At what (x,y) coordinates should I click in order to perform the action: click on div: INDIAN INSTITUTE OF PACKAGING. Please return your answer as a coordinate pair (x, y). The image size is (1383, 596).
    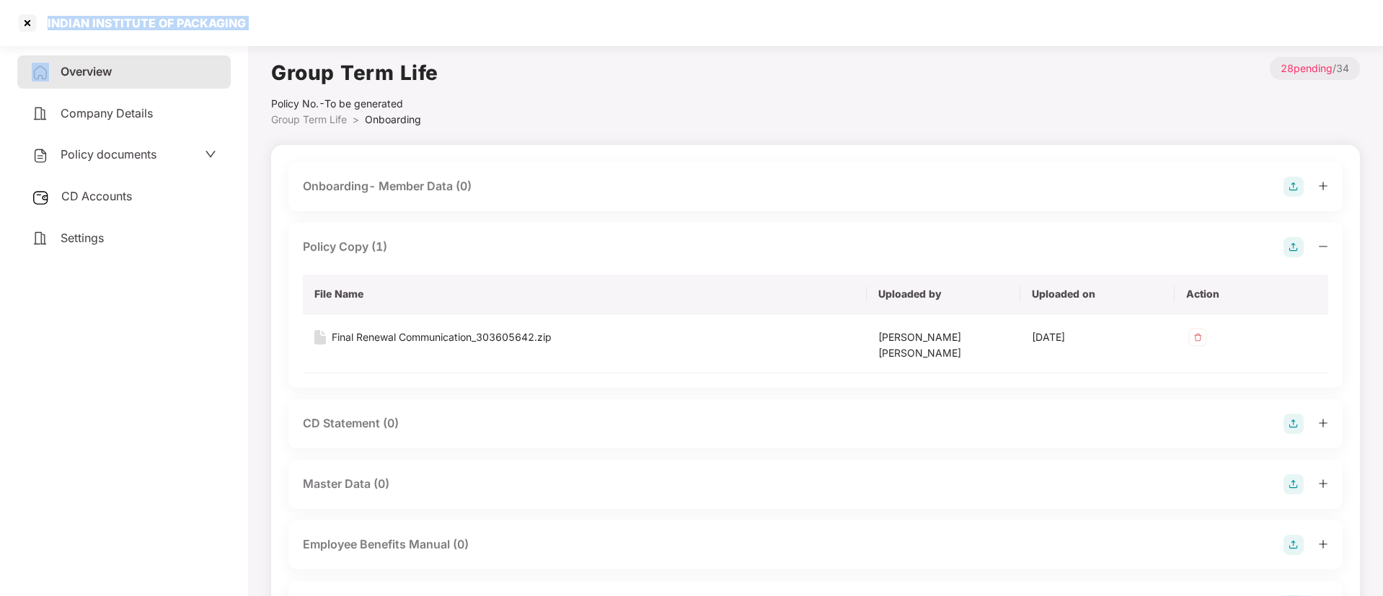
    Looking at the image, I should click on (142, 23).